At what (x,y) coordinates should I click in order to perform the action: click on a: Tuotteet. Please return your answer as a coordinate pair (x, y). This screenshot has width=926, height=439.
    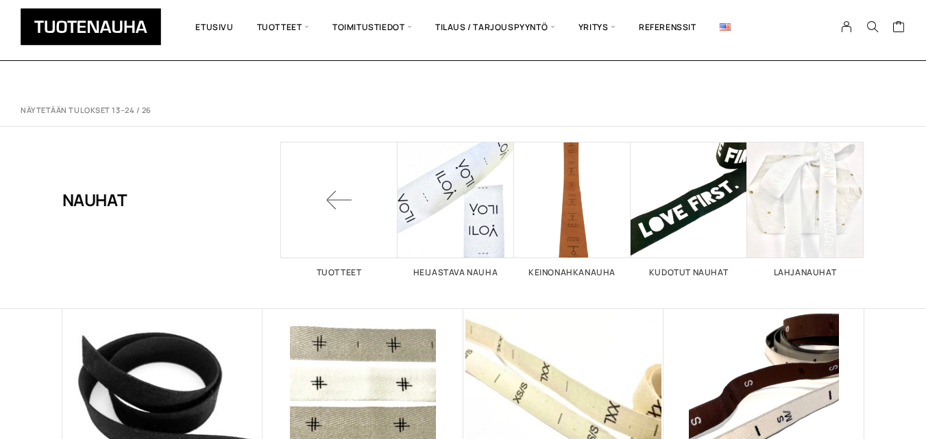
    Looking at the image, I should click on (339, 209).